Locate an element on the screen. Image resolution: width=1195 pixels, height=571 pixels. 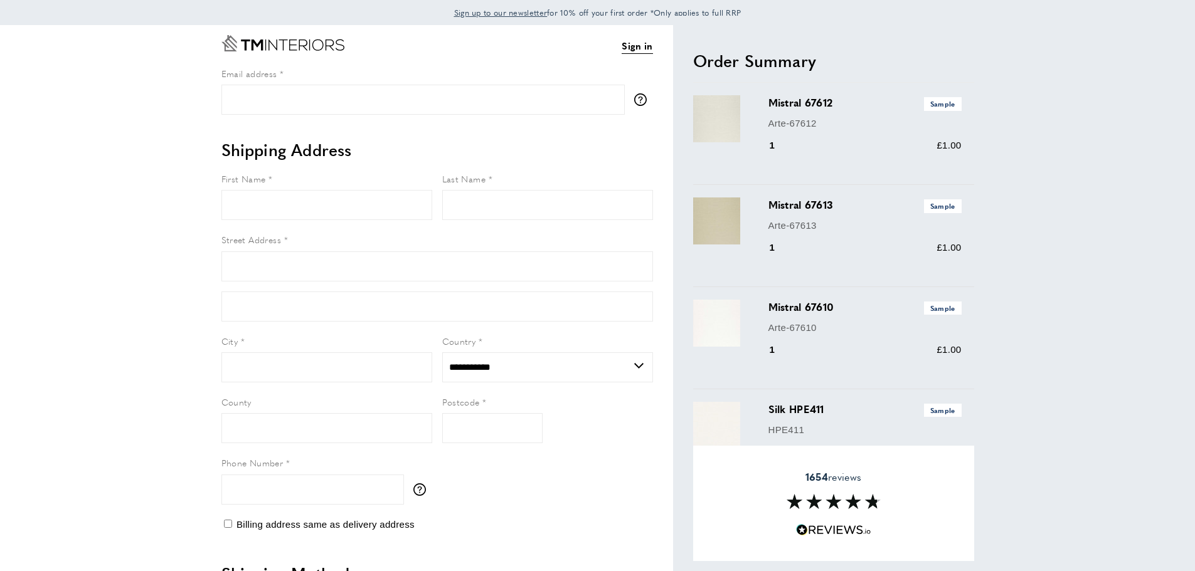
img: Reviews section is located at coordinates (834, 502).